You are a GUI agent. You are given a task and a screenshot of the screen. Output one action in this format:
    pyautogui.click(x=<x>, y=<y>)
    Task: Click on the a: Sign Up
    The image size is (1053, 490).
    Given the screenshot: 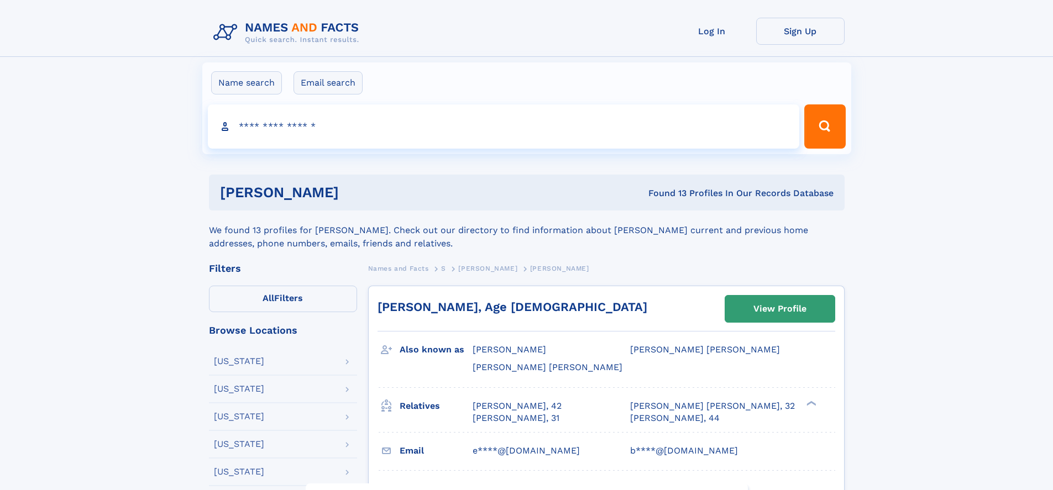 What is the action you would take?
    pyautogui.click(x=800, y=31)
    